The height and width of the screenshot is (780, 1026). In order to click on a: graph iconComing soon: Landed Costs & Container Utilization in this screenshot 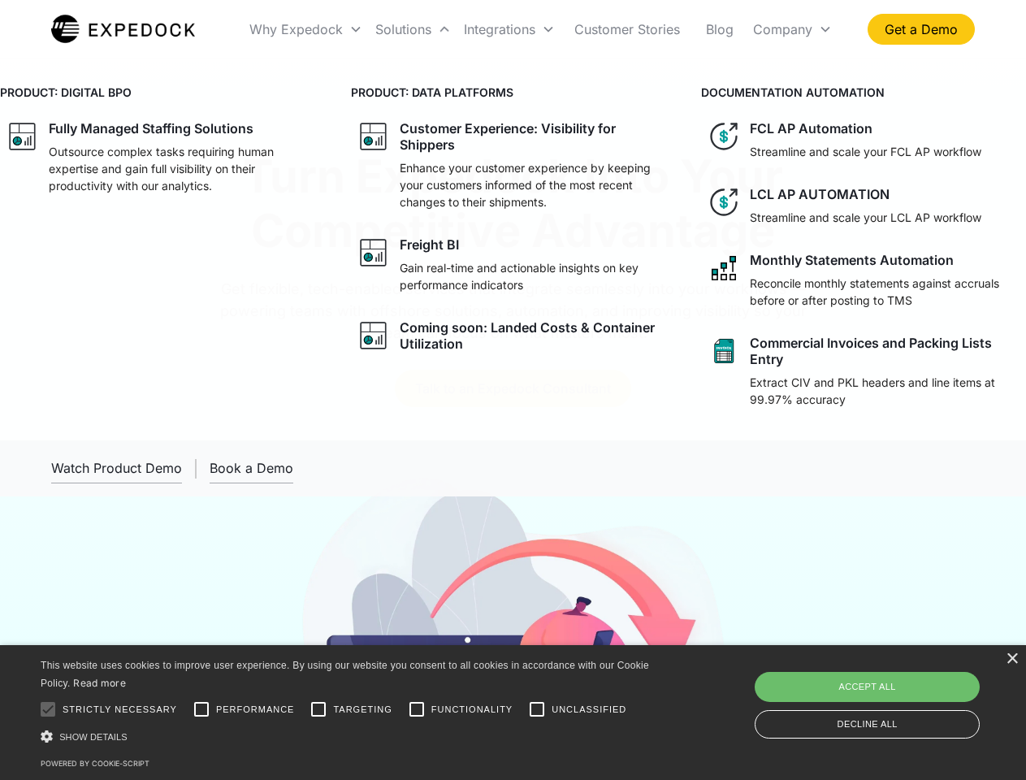, I will do `click(513, 335)`.